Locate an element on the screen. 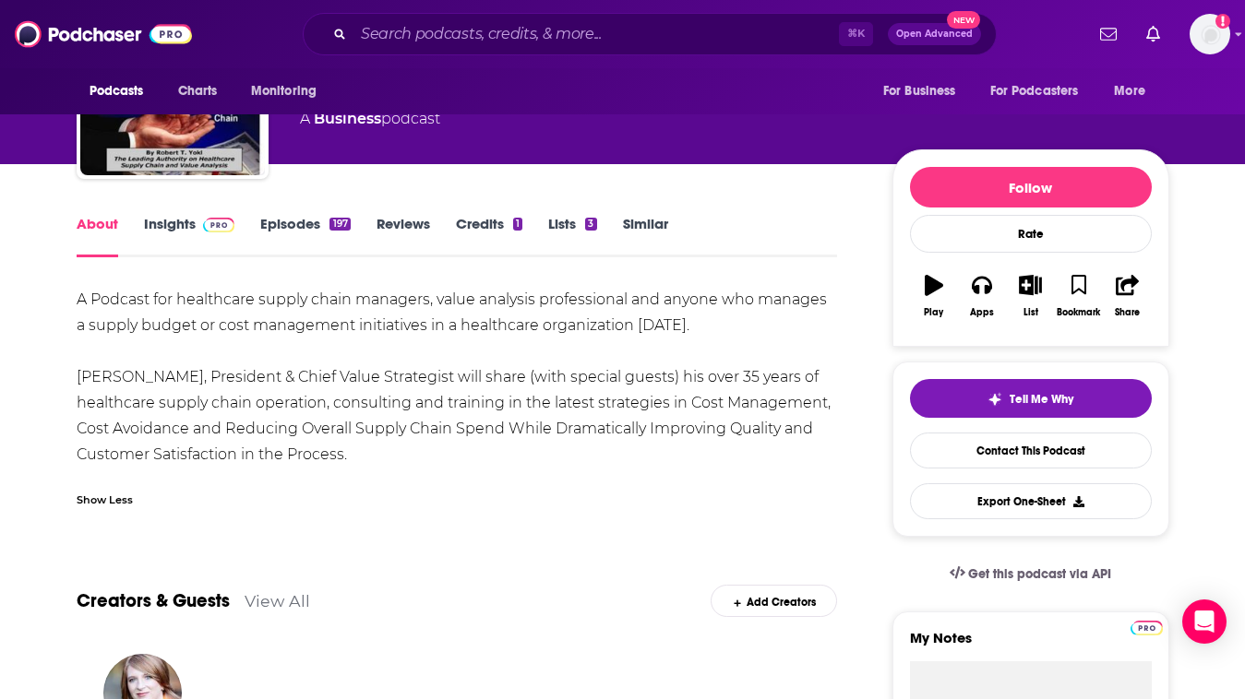 The width and height of the screenshot is (1245, 699). button: Export One-Sheet is located at coordinates (1030, 501).